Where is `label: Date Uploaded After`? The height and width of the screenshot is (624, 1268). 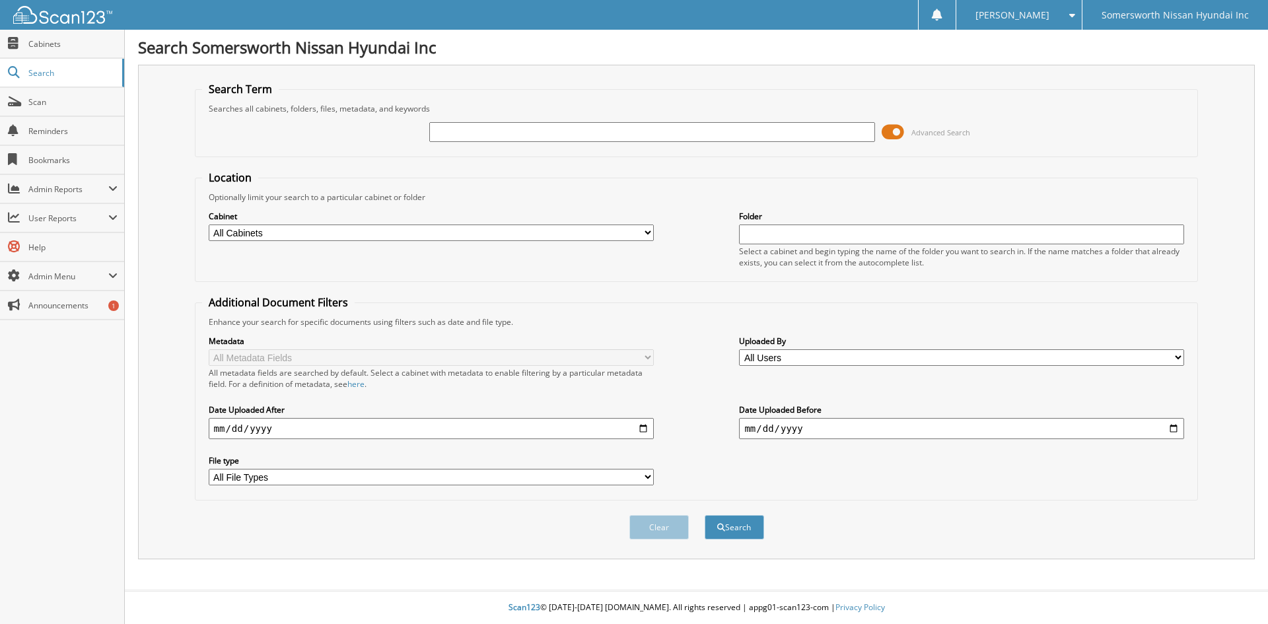 label: Date Uploaded After is located at coordinates (431, 410).